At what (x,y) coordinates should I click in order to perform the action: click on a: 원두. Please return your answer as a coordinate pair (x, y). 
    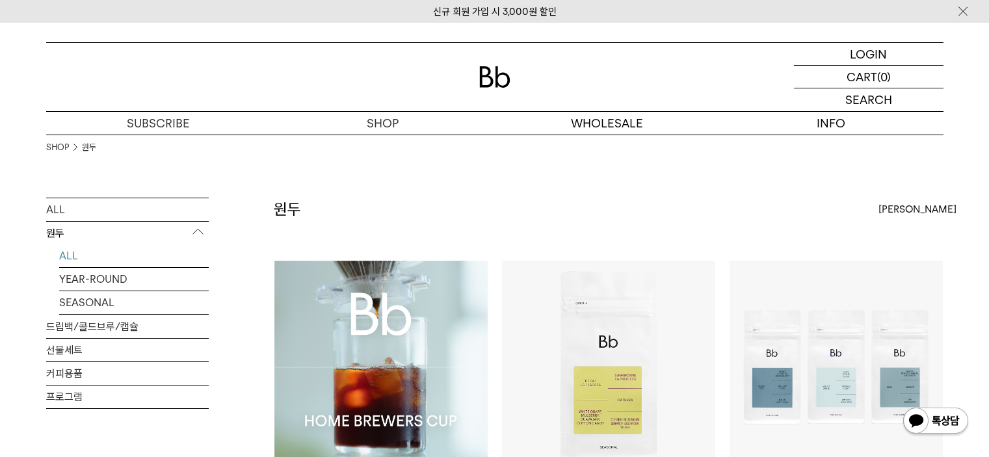
    Looking at the image, I should click on (89, 148).